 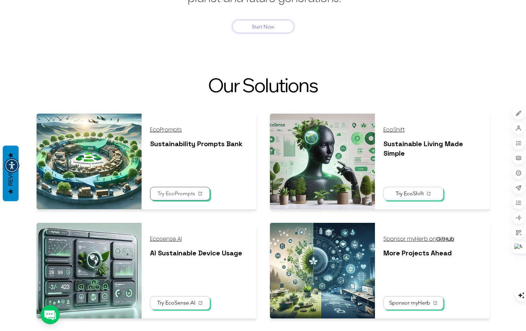 I want to click on span: AI Sustainable Device Usage, so click(x=196, y=253).